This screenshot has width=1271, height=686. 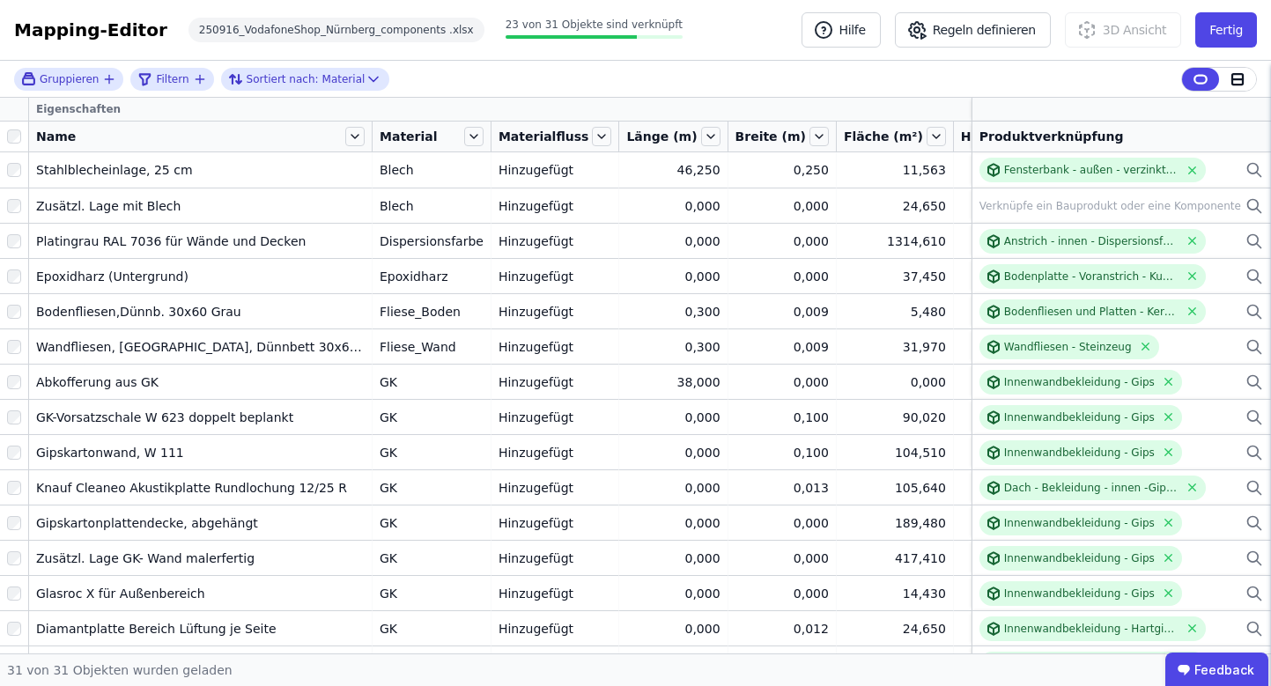 What do you see at coordinates (673, 382) in the screenshot?
I see `div: 38,000` at bounding box center [673, 382].